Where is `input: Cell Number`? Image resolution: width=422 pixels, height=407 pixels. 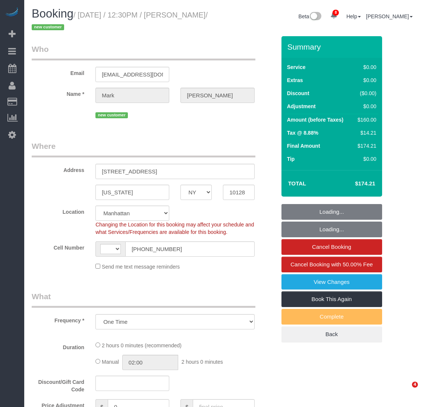
input: Cell Number is located at coordinates (190, 249).